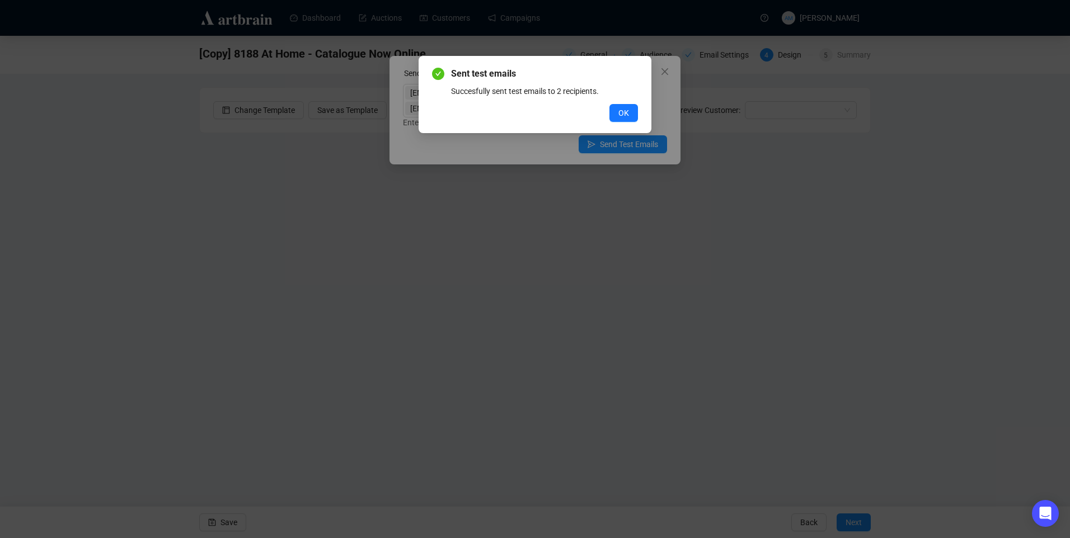 The width and height of the screenshot is (1070, 538). What do you see at coordinates (544, 74) in the screenshot?
I see `span: Sent test emails` at bounding box center [544, 74].